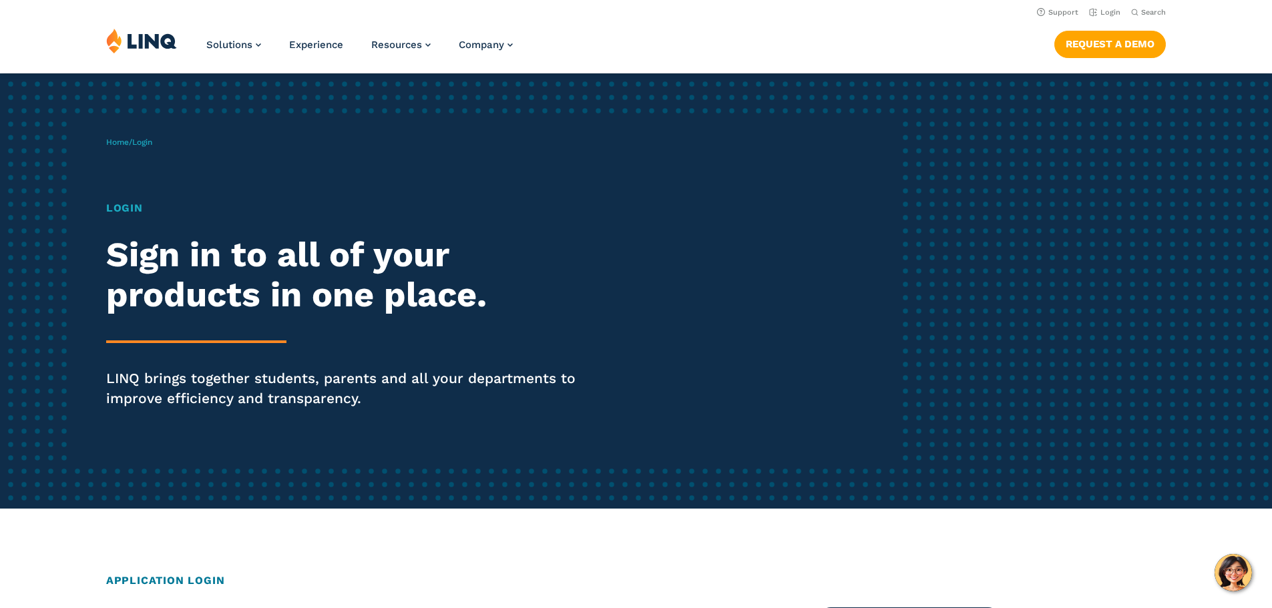 This screenshot has width=1272, height=608. Describe the element at coordinates (485, 45) in the screenshot. I see `a: Company` at that location.